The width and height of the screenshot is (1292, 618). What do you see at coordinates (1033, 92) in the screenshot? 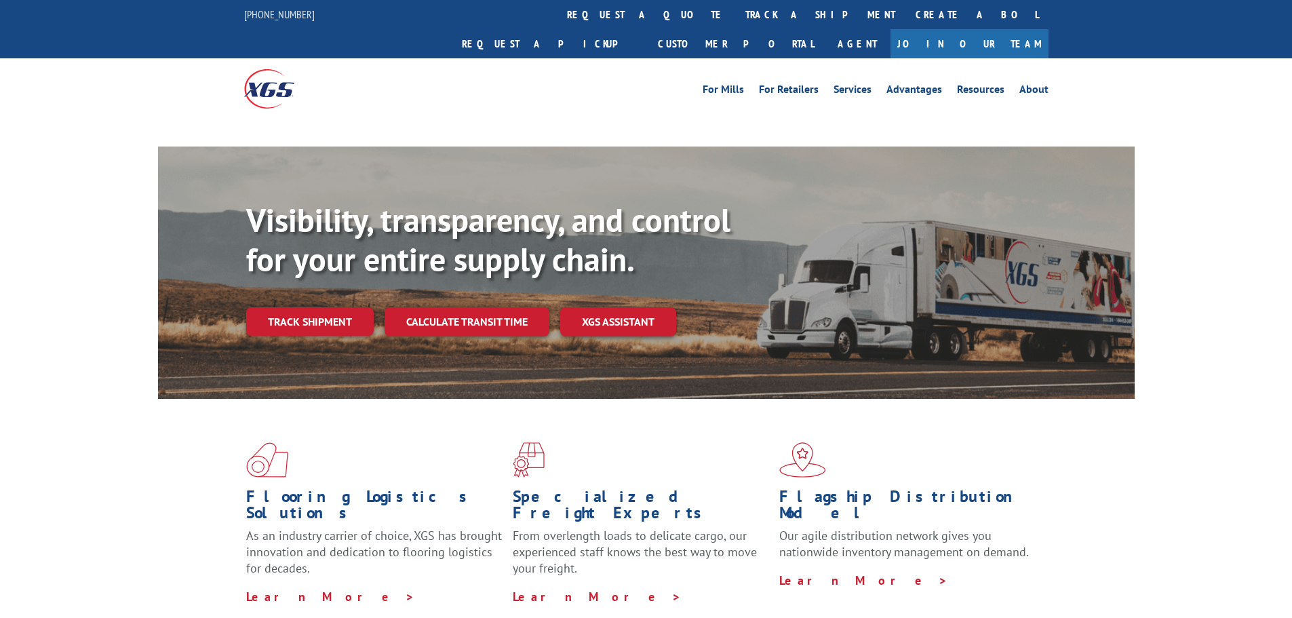
I see `a: About` at bounding box center [1033, 92].